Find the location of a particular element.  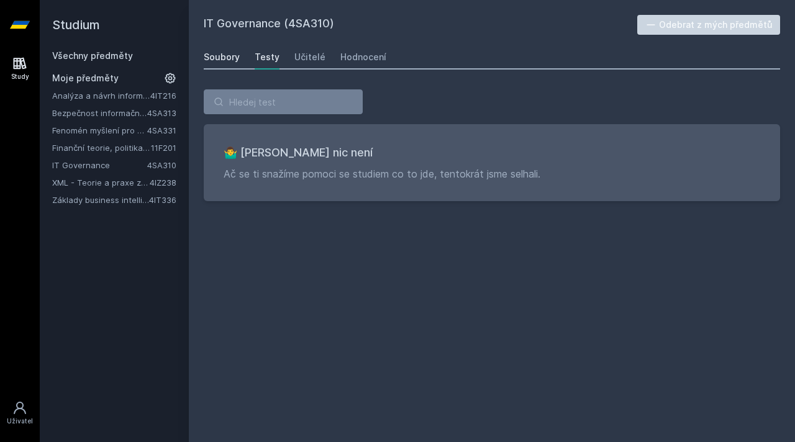

a: 4SA310 is located at coordinates (161, 165).